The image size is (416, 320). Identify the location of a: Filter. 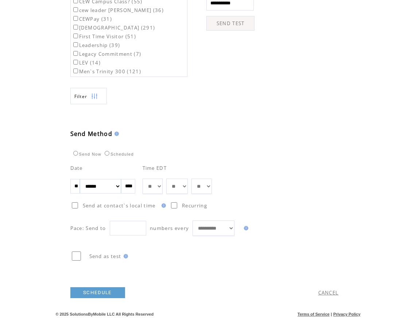
(89, 96).